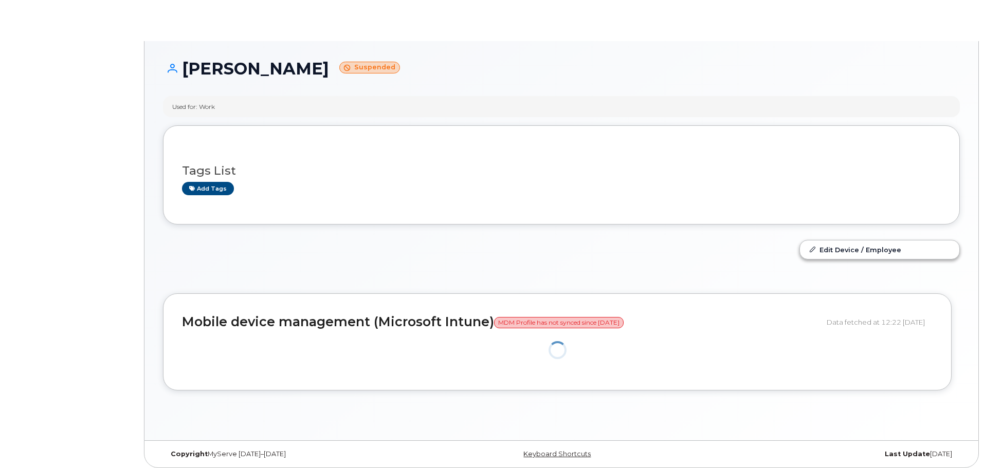 This screenshot has height=468, width=984. I want to click on h2: Mobile device management (Microsoft Intune), so click(500, 322).